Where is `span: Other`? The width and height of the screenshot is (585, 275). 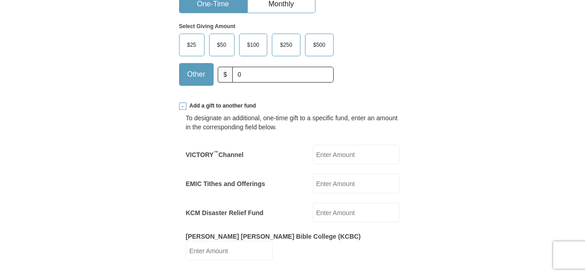
span: Other is located at coordinates (196, 74).